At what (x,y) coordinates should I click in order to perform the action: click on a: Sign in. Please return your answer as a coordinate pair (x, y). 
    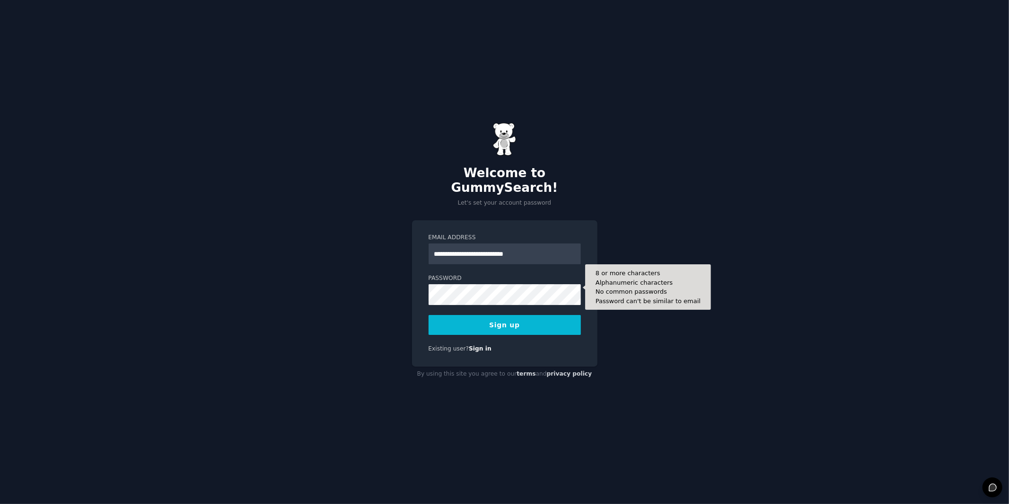
    Looking at the image, I should click on (480, 348).